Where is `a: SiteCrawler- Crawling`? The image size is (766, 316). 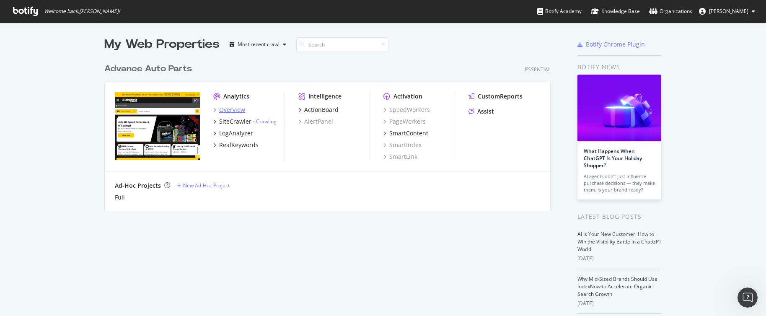
a: SiteCrawler- Crawling is located at coordinates (245, 122).